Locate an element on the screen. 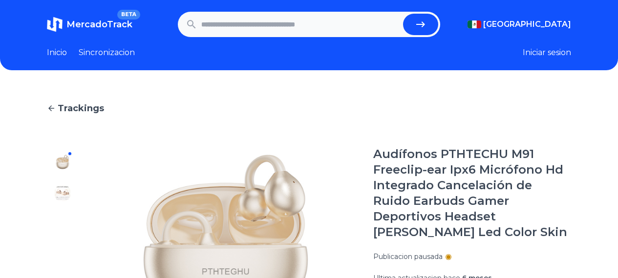 This screenshot has width=618, height=278. a: MercadoTrackBETA is located at coordinates (89, 24).